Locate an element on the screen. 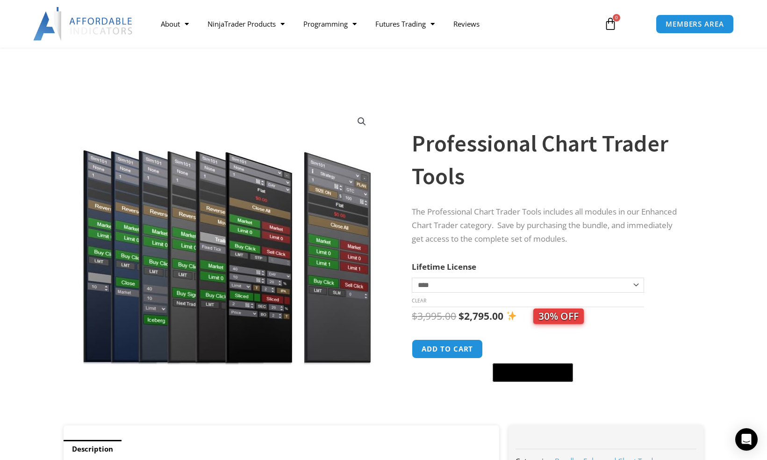 This screenshot has height=460, width=767. span: 30% OFF is located at coordinates (558, 316).